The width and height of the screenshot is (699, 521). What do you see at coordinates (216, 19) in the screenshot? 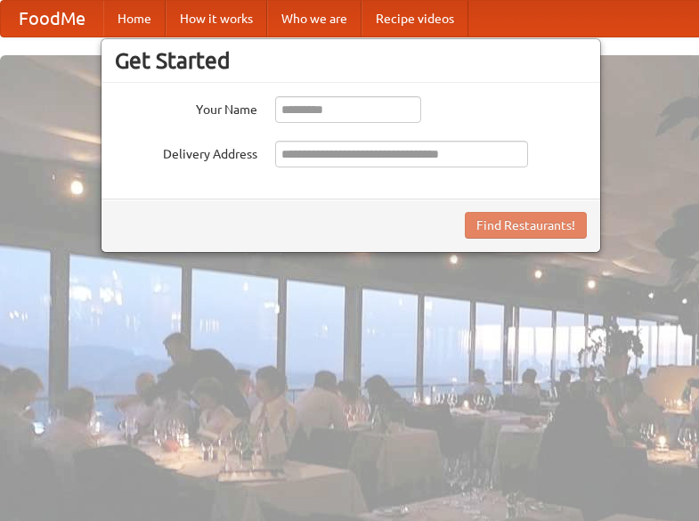
I see `a: How it works` at bounding box center [216, 19].